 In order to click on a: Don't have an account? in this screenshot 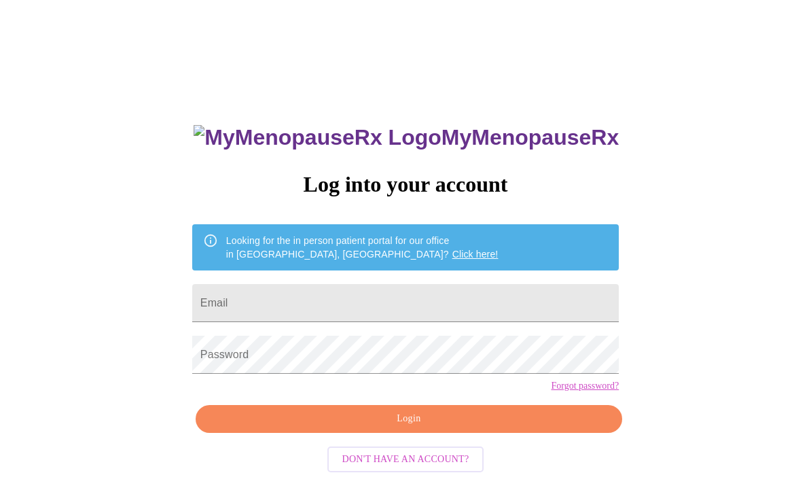, I will do `click(406, 458)`.